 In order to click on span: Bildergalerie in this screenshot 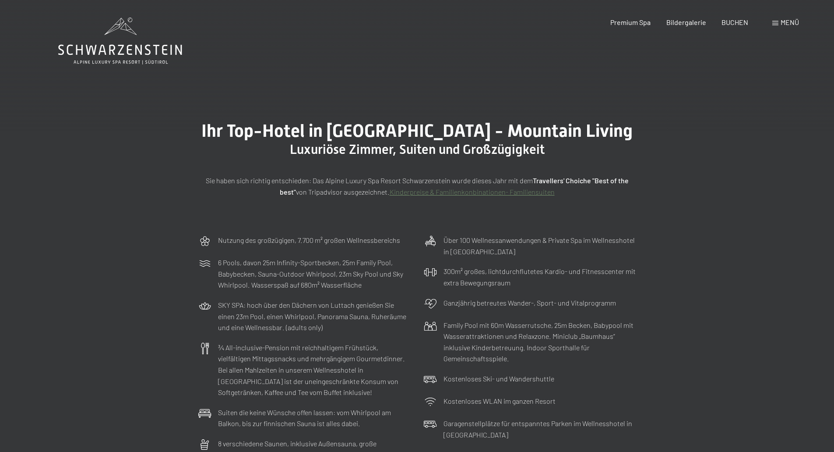, I will do `click(686, 22)`.